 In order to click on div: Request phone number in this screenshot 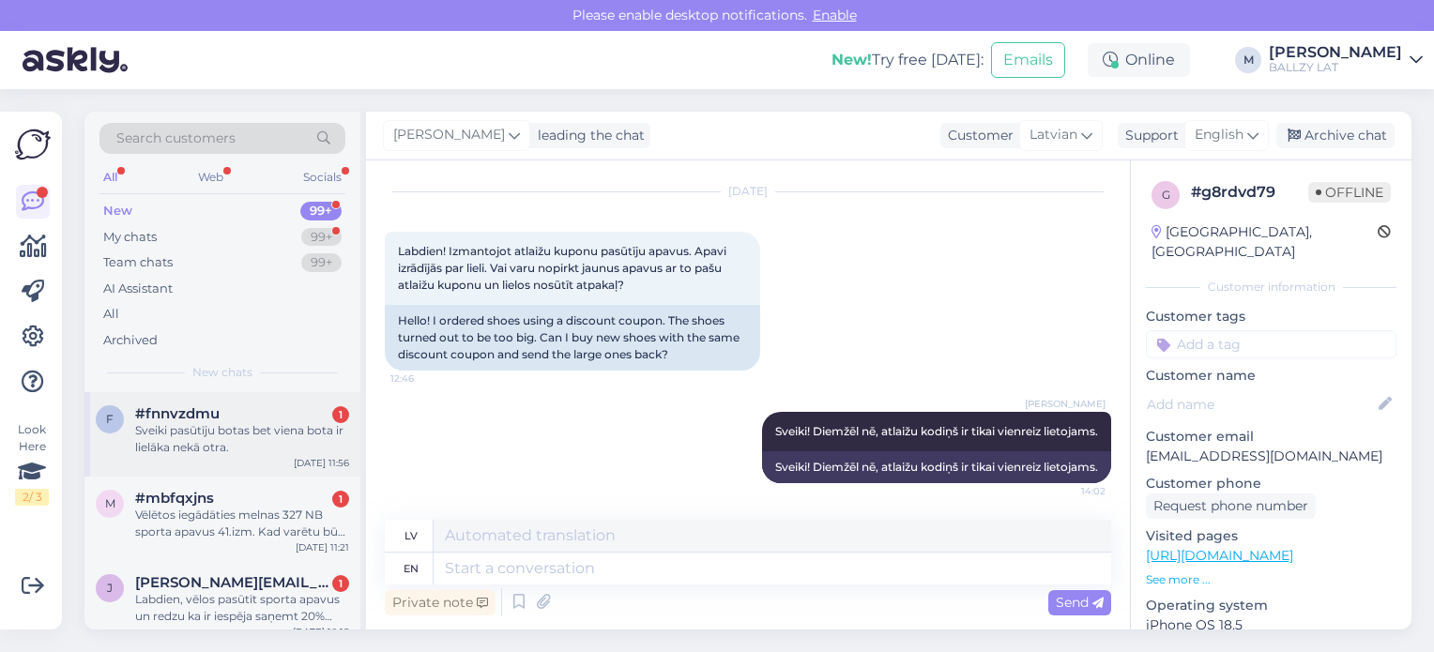, I will do `click(1231, 506)`.